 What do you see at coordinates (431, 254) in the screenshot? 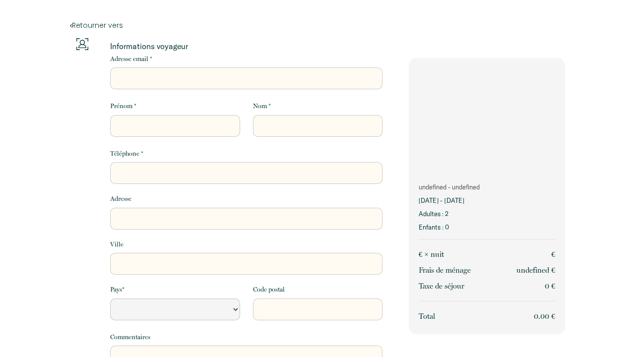
I see `p: € × nuit` at bounding box center [431, 254].